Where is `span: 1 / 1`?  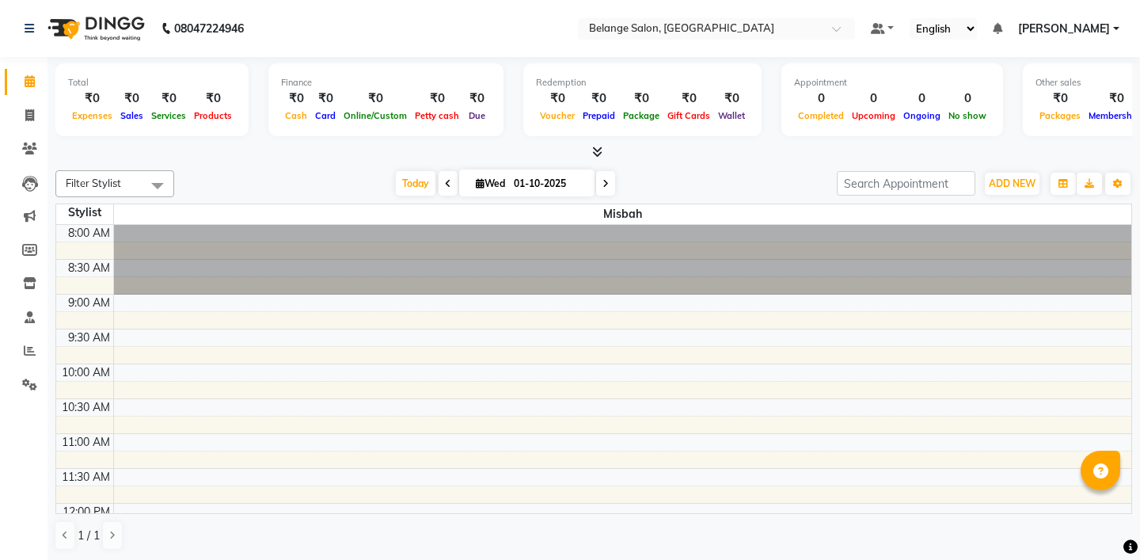 span: 1 / 1 is located at coordinates (89, 535).